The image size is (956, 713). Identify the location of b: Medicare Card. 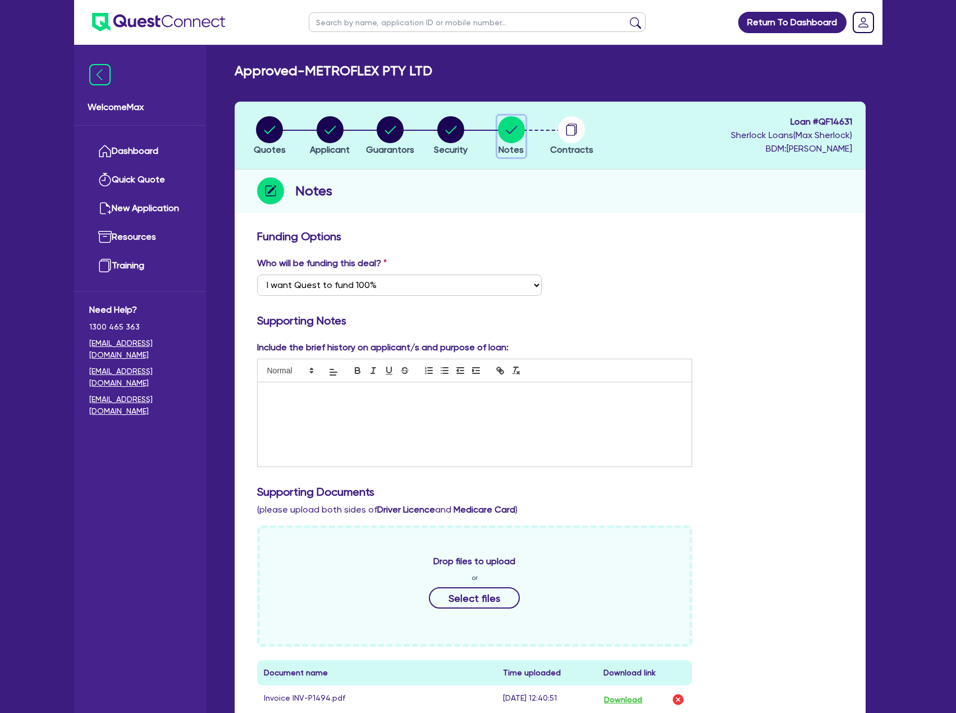
(484, 509).